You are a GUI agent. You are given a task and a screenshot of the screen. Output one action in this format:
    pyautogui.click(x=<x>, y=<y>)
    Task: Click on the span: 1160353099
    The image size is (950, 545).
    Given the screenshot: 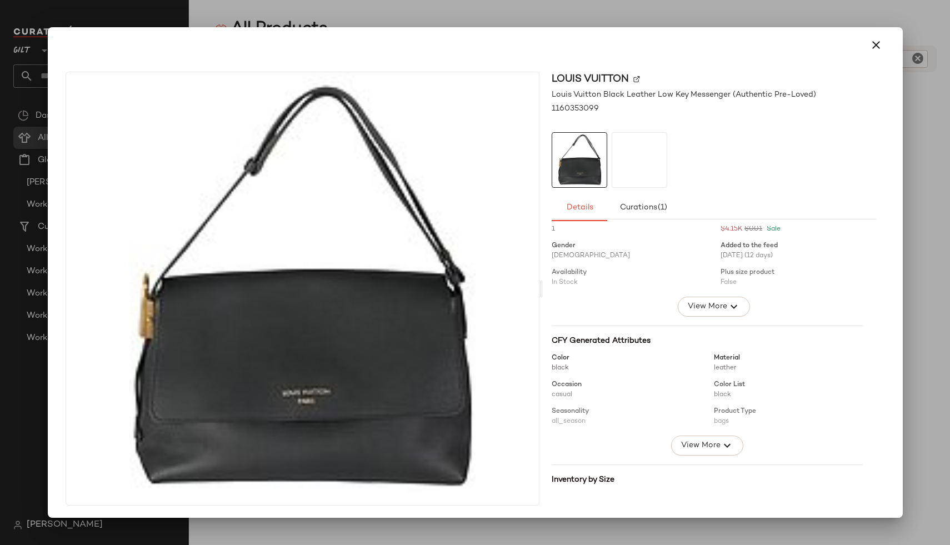 What is the action you would take?
    pyautogui.click(x=575, y=108)
    